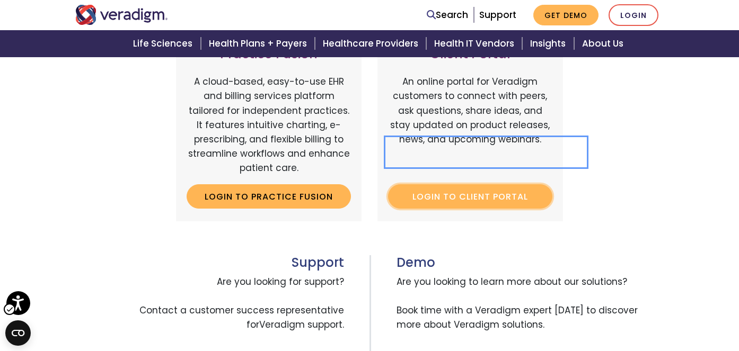 Image resolution: width=739 pixels, height=351 pixels. I want to click on a: Login to Practice Fusion, so click(269, 197).